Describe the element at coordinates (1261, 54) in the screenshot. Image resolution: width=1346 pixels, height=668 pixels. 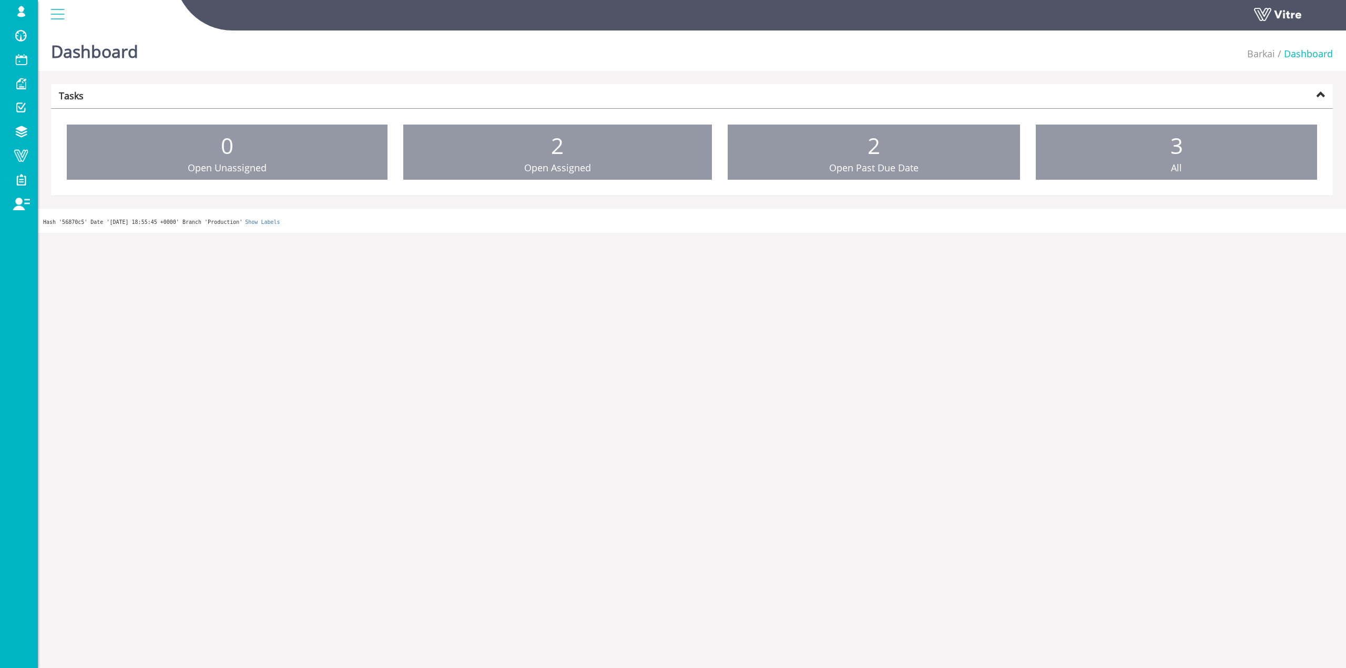
I see `a: Barkai` at that location.